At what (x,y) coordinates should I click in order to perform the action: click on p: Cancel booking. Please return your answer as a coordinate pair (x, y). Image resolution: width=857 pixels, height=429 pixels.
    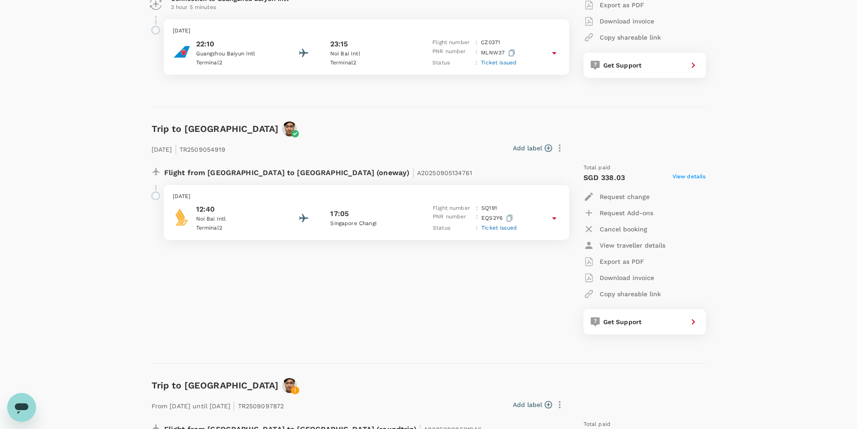
    Looking at the image, I should click on (623, 229).